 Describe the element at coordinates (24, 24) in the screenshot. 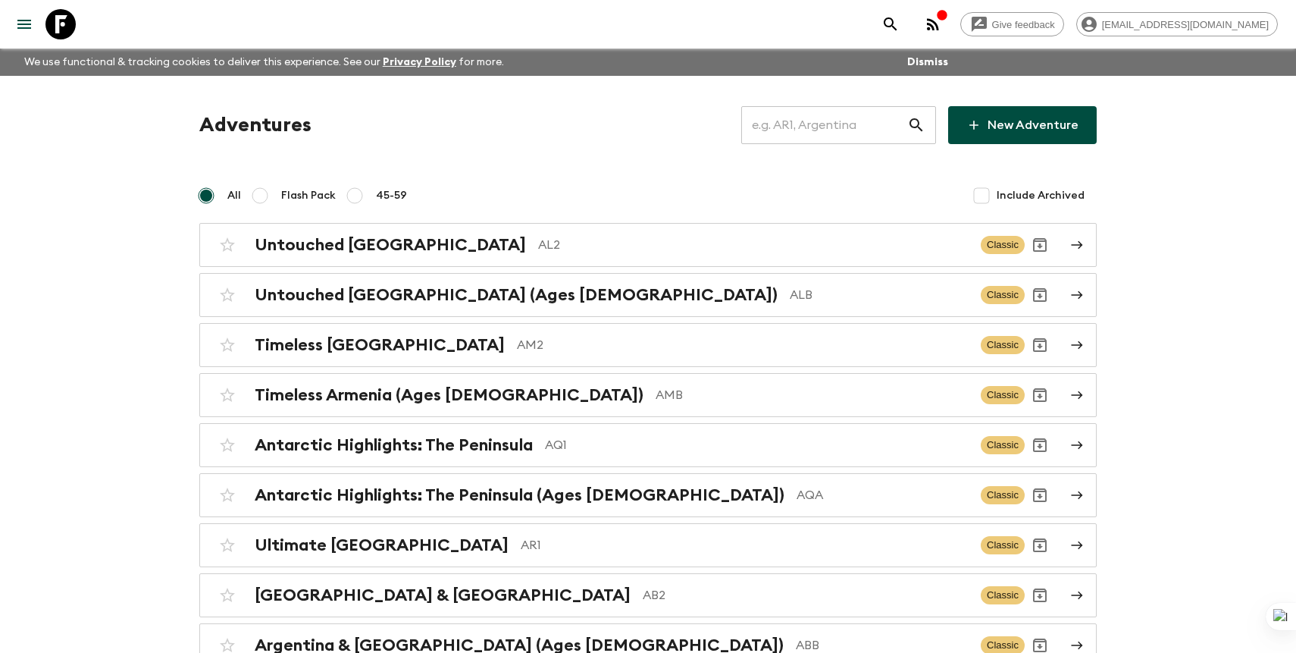

I see `button: menu` at that location.